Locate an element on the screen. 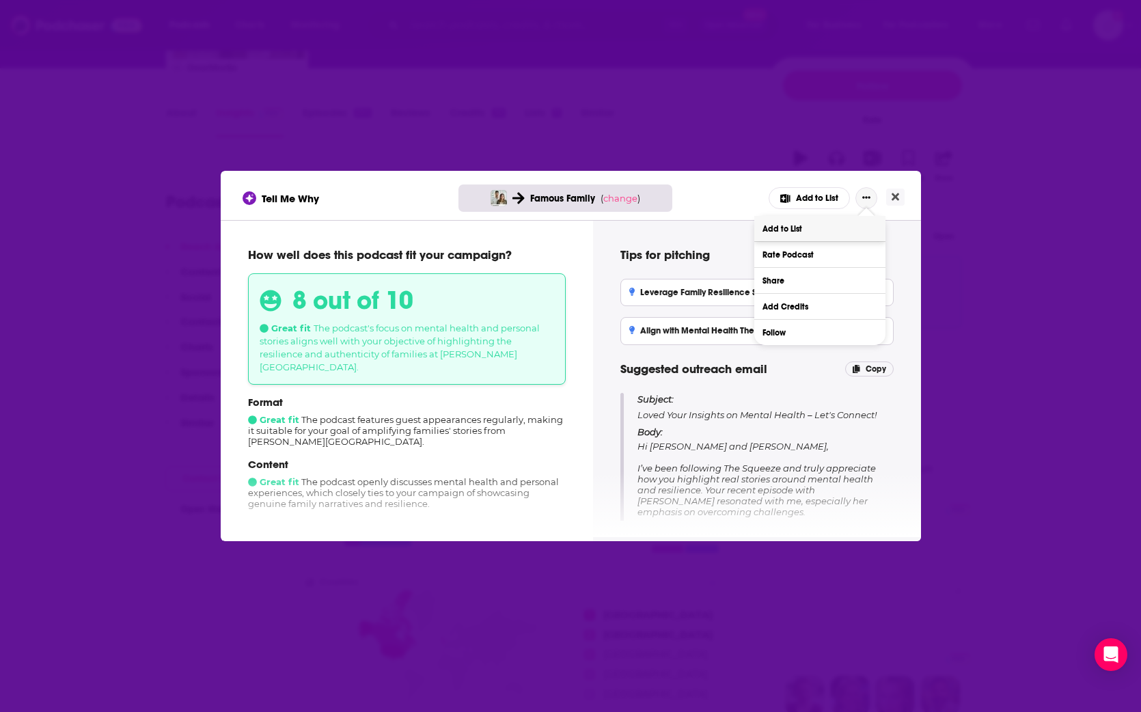 The width and height of the screenshot is (1141, 712). span: Suggested outreach email is located at coordinates (693, 369).